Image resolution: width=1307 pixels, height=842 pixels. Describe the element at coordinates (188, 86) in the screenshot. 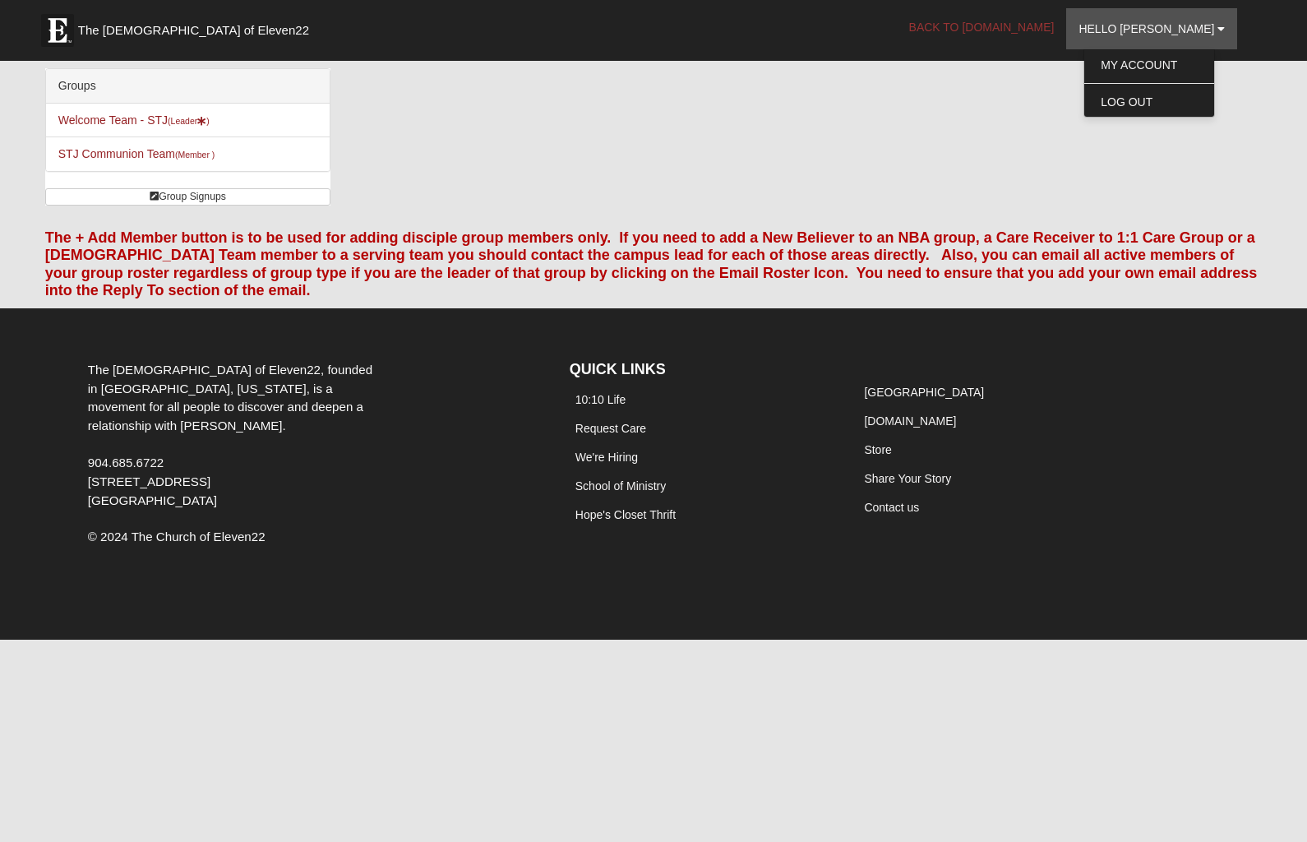

I see `div: Groups` at that location.